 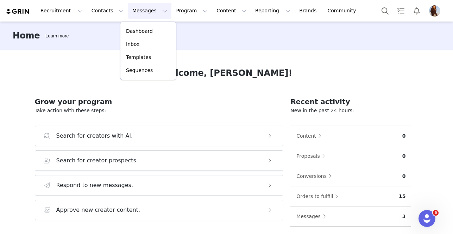 I want to click on img: 5ed738be-6d8b-4076-83d5-a62e30f4a512.jpg, so click(x=435, y=11).